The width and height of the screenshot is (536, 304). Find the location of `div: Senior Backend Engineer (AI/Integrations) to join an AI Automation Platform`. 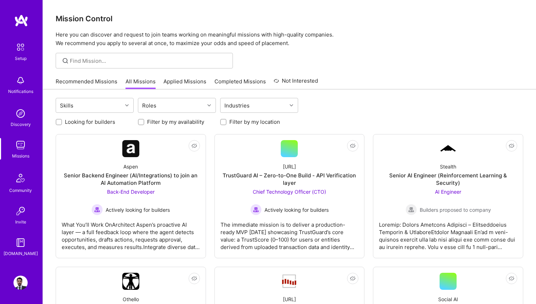

div: Senior Backend Engineer (AI/Integrations) to join an AI Automation Platform is located at coordinates (131, 179).